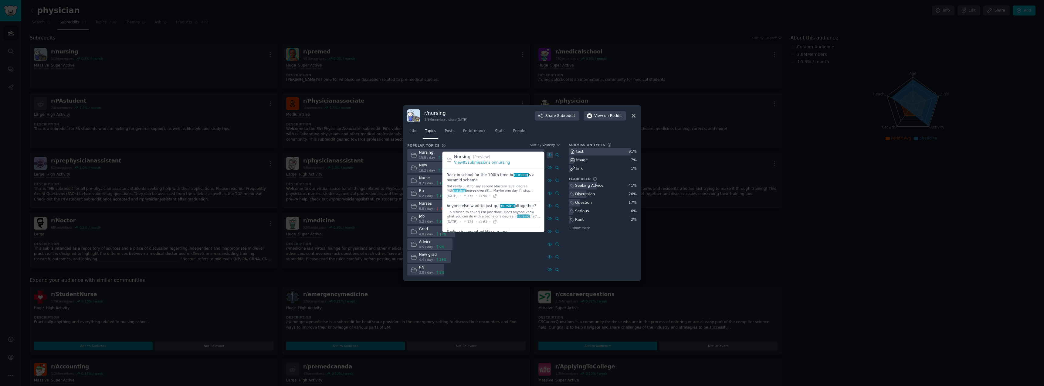 Image resolution: width=1044 pixels, height=386 pixels. What do you see at coordinates (483, 196) in the screenshot?
I see `span: 90` at bounding box center [483, 196].